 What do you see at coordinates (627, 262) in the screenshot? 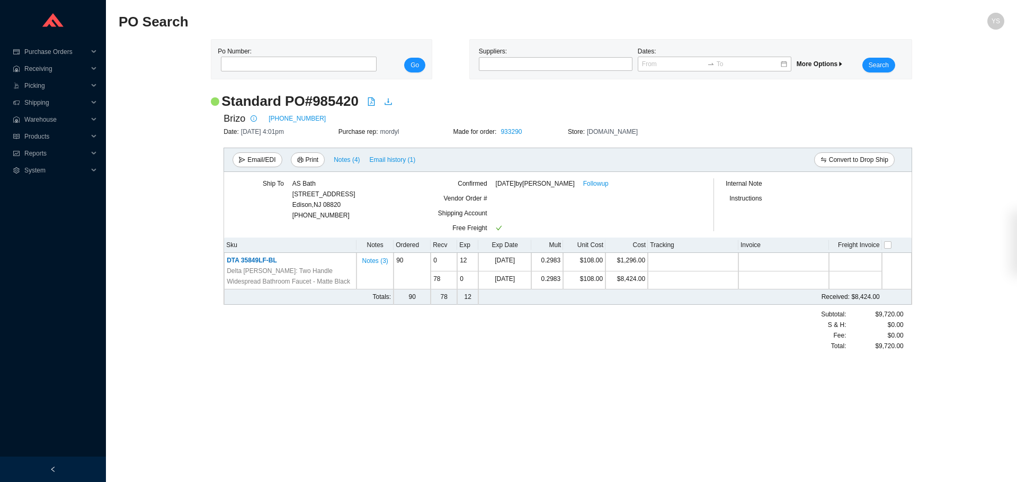
I see `td: $1,296.00` at bounding box center [627, 262].